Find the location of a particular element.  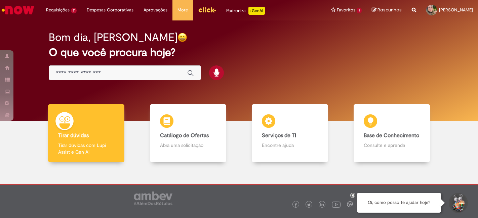

img: ServiceNow is located at coordinates (18, 10).